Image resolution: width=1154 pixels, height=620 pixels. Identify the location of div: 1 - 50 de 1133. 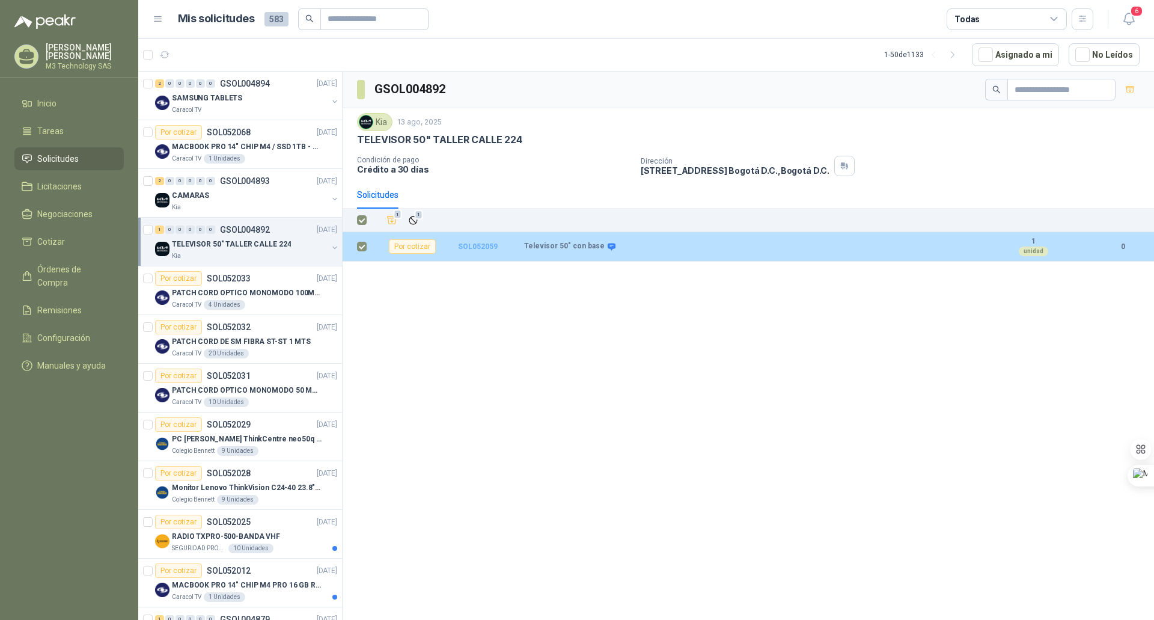
(923, 55).